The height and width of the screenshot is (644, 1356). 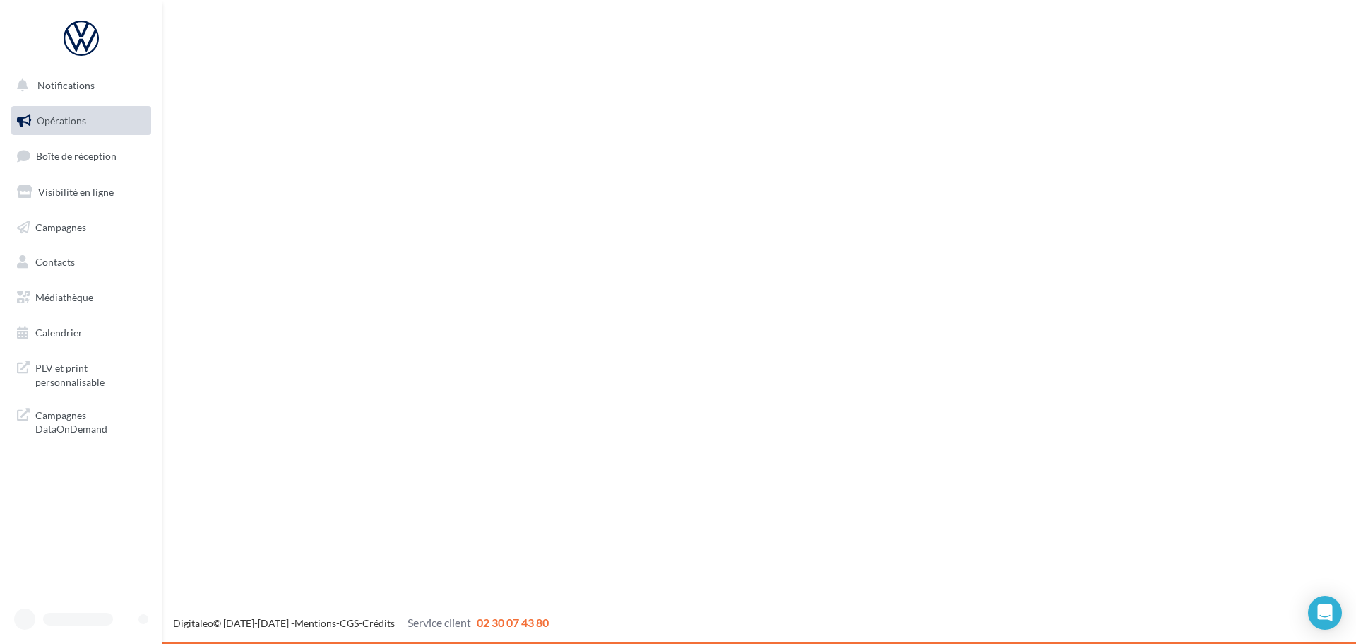 What do you see at coordinates (59, 332) in the screenshot?
I see `span: Calendrier` at bounding box center [59, 332].